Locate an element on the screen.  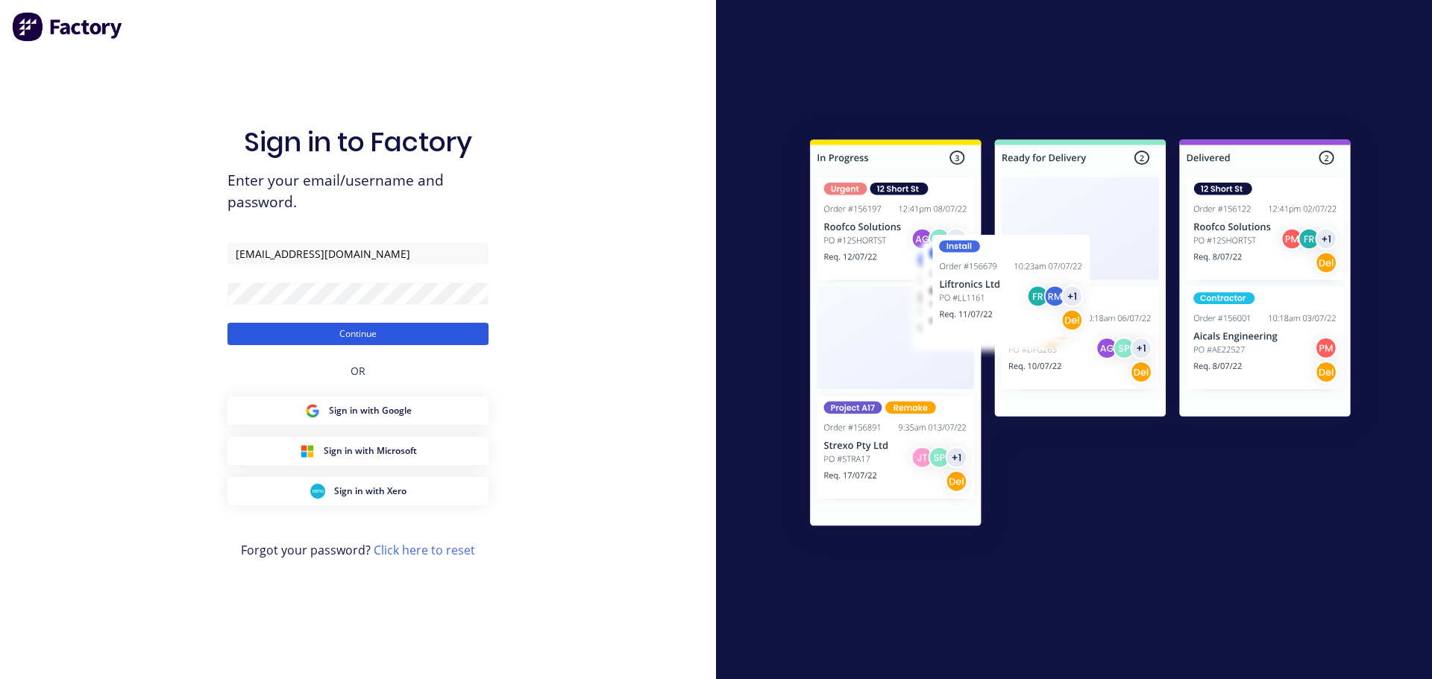
button: Xero Sign inSign in with Xero is located at coordinates (358, 491).